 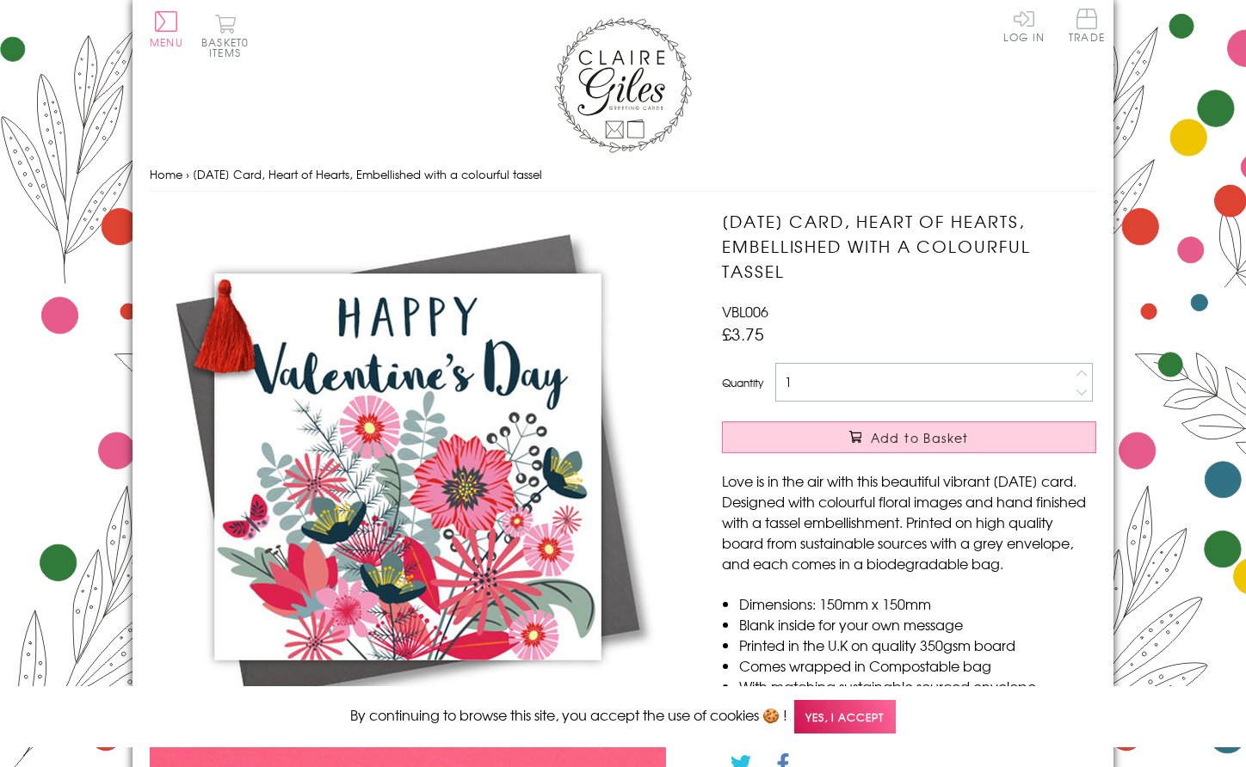 What do you see at coordinates (623, 85) in the screenshot?
I see `img: Claire Giles Greetings Cards` at bounding box center [623, 85].